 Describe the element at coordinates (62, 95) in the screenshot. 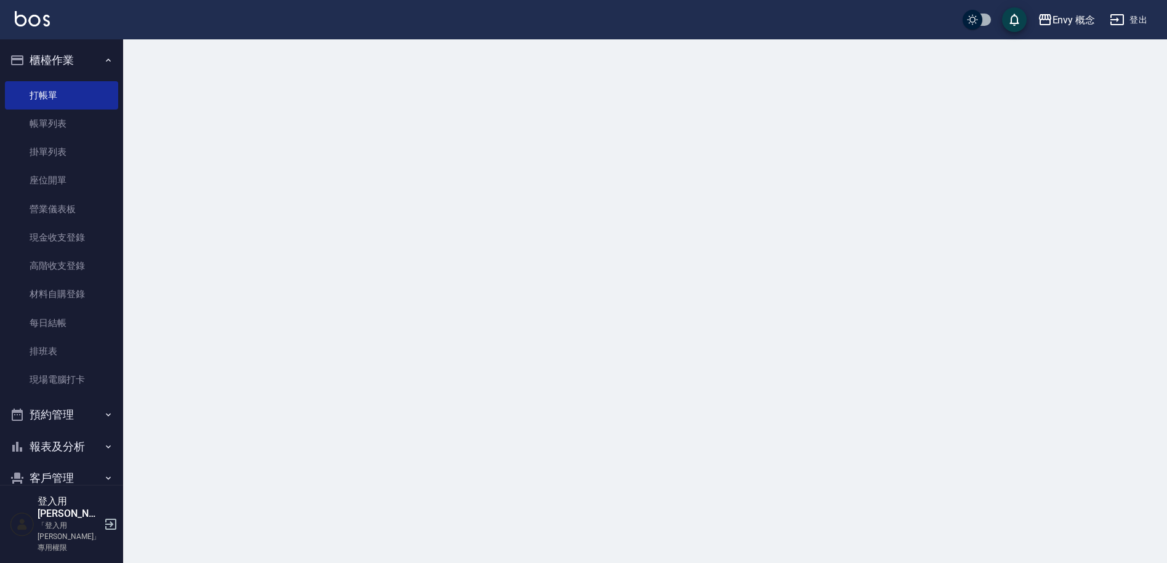

I see `a: 打帳單` at that location.